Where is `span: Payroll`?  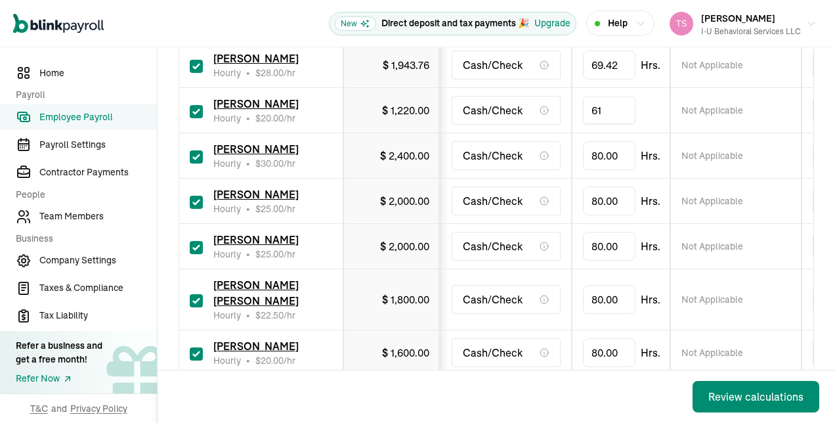
span: Payroll is located at coordinates (82, 95).